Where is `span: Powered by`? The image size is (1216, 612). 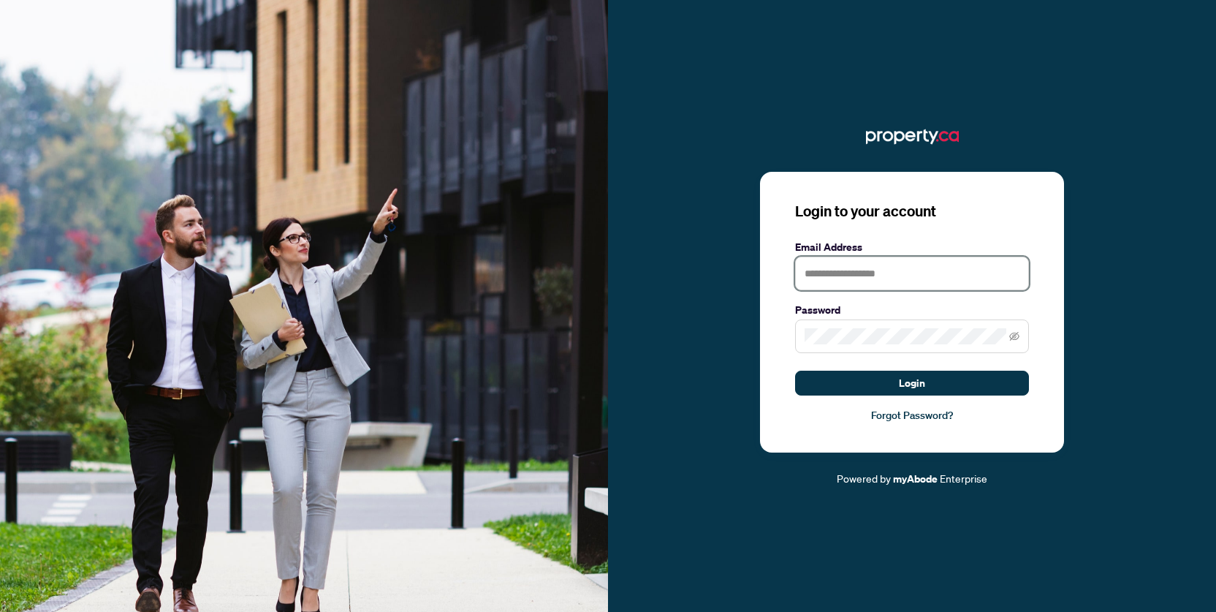 span: Powered by is located at coordinates (864, 478).